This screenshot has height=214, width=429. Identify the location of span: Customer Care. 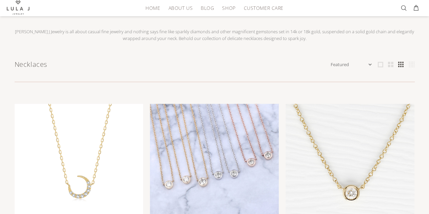
(263, 8).